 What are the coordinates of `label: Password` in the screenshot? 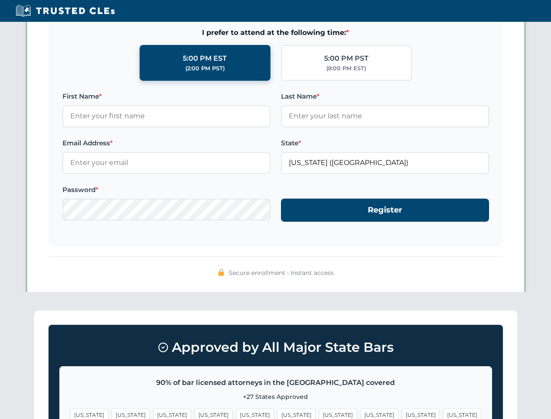 It's located at (166, 190).